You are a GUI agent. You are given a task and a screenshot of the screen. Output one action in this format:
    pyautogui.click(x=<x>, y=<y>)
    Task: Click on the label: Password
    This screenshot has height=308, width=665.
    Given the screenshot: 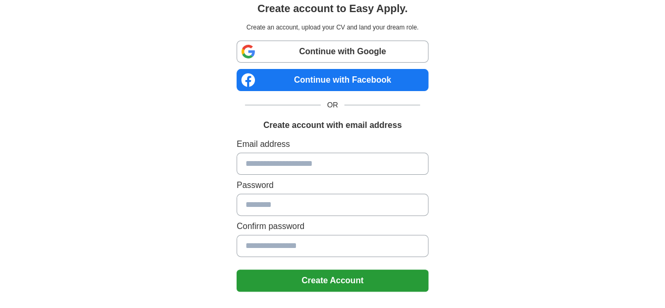 What is the action you would take?
    pyautogui.click(x=332, y=185)
    